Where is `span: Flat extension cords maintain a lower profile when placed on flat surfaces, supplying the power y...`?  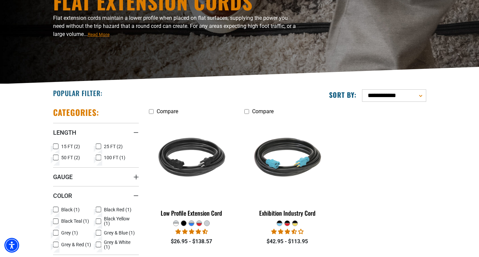 span: Flat extension cords maintain a lower profile when placed on flat surfaces, supplying the power y... is located at coordinates (175, 26).